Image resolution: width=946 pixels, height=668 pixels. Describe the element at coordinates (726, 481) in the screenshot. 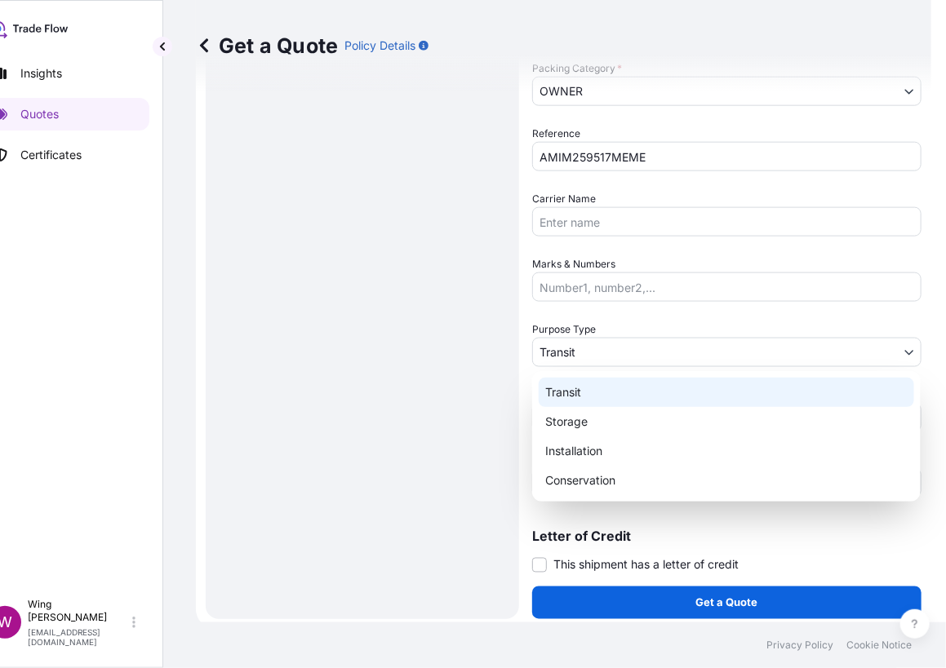

I see `div: Conservation` at that location.